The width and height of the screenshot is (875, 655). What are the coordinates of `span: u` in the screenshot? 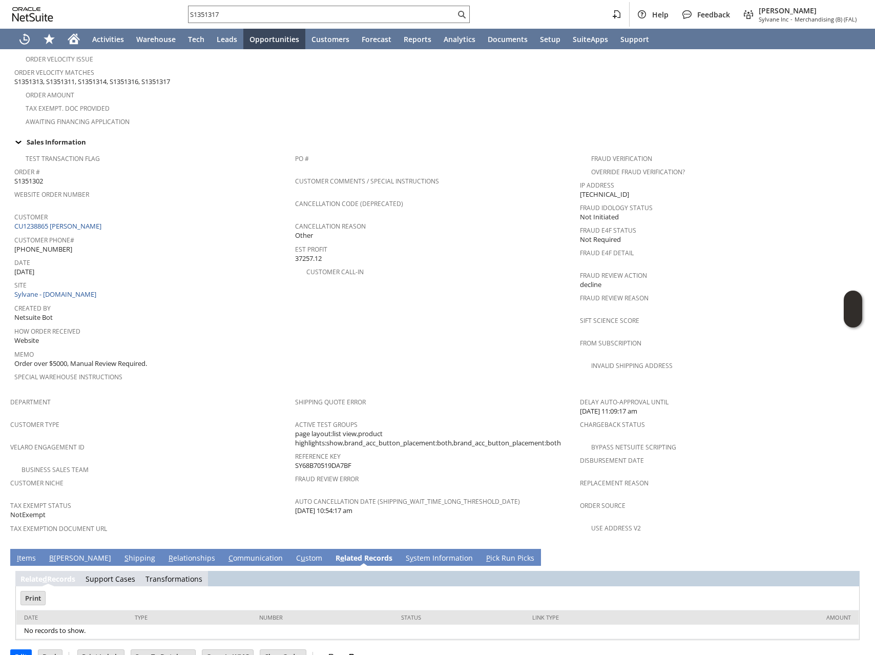 It's located at (303, 558).